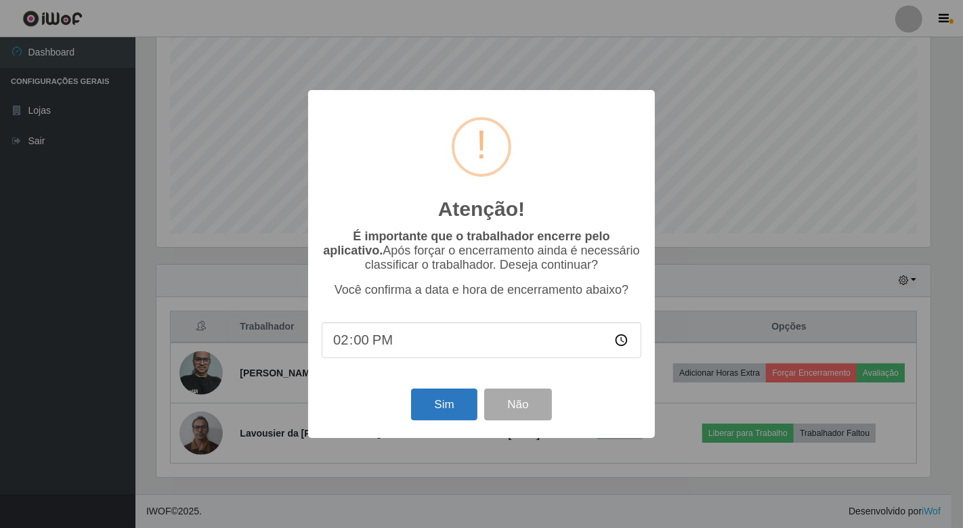 This screenshot has width=963, height=528. I want to click on button: Não, so click(517, 404).